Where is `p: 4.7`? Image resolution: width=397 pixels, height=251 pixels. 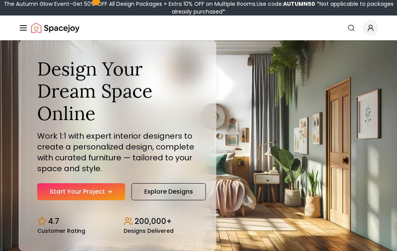 p: 4.7 is located at coordinates (54, 222).